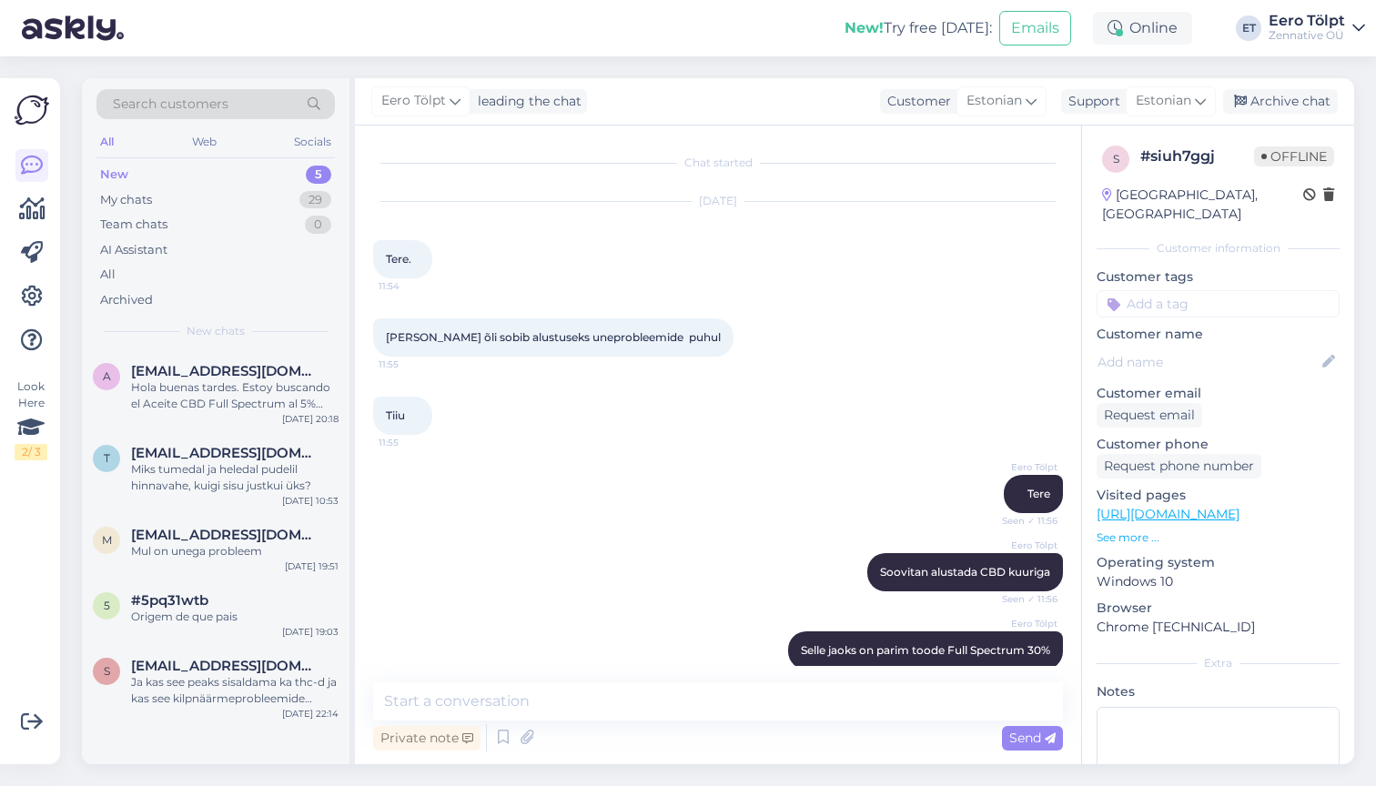  What do you see at coordinates (1197, 157) in the screenshot?
I see `div: # siuh7ggj` at bounding box center [1197, 157].